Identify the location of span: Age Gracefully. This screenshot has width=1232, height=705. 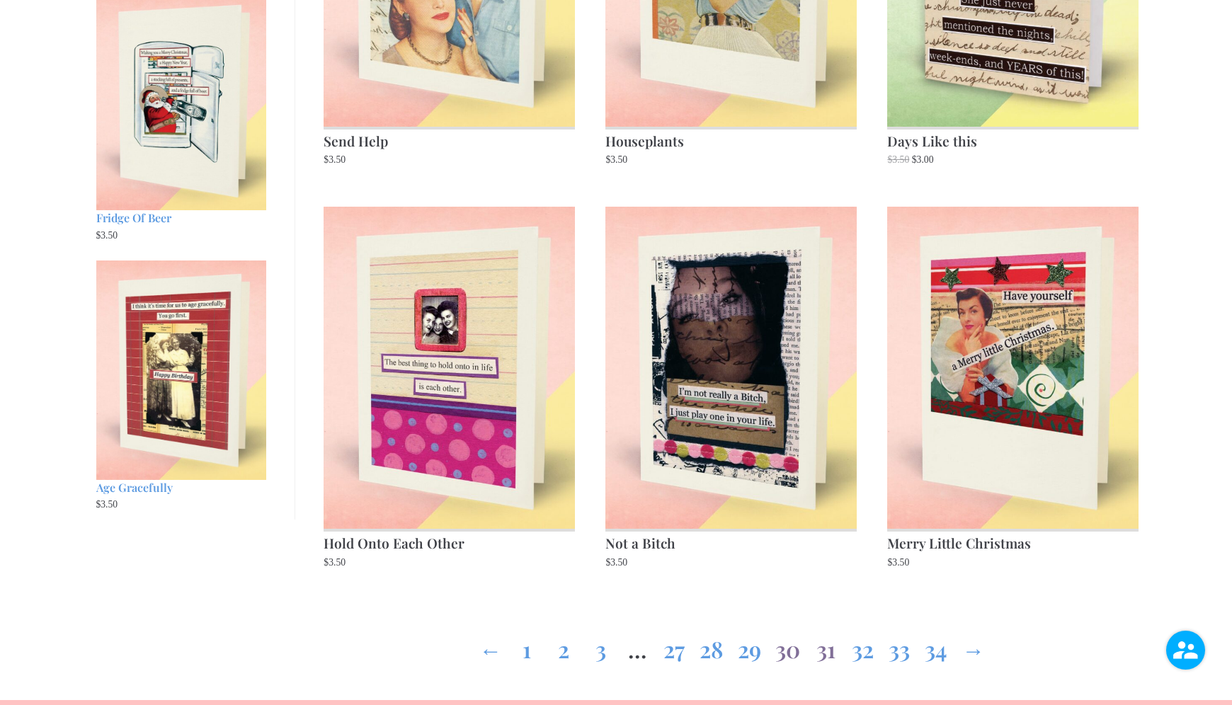
(135, 487).